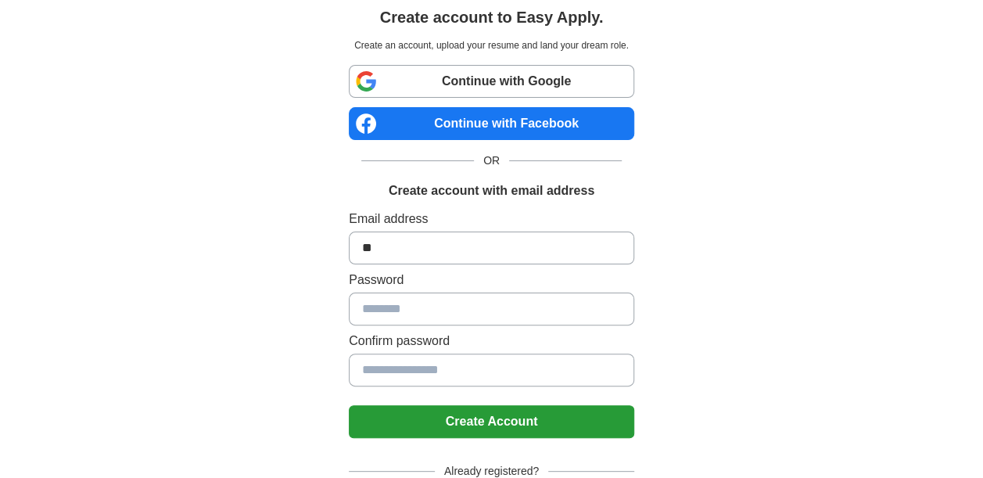  What do you see at coordinates (491, 81) in the screenshot?
I see `a: Continue with Google` at bounding box center [491, 81].